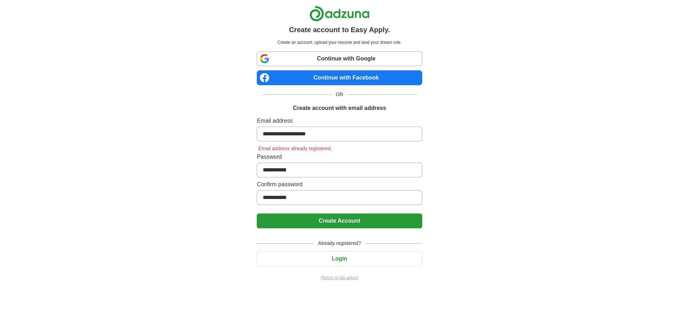 The width and height of the screenshot is (679, 334). I want to click on button: Login, so click(339, 259).